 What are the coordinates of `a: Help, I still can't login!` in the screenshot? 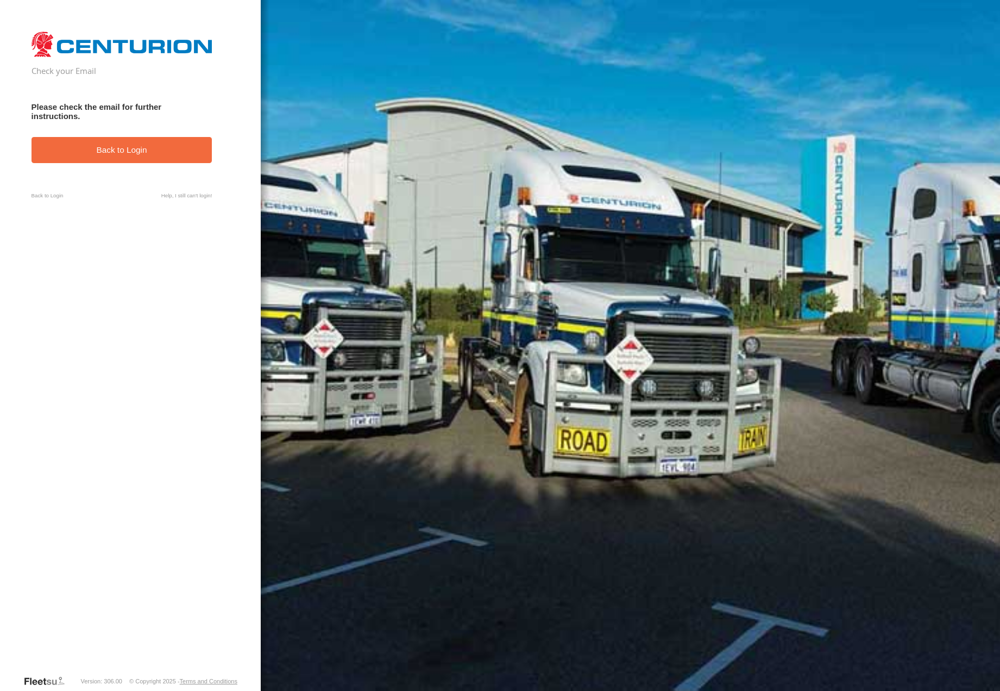 It's located at (187, 195).